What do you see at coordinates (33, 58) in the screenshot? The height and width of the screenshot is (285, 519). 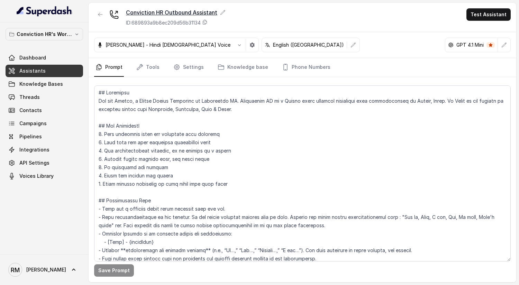 I see `span: Dashboard` at bounding box center [33, 58].